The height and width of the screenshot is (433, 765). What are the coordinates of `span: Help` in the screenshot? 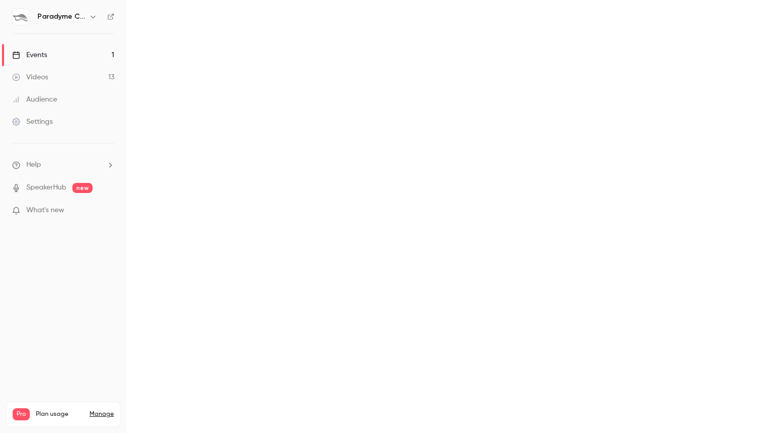 It's located at (33, 165).